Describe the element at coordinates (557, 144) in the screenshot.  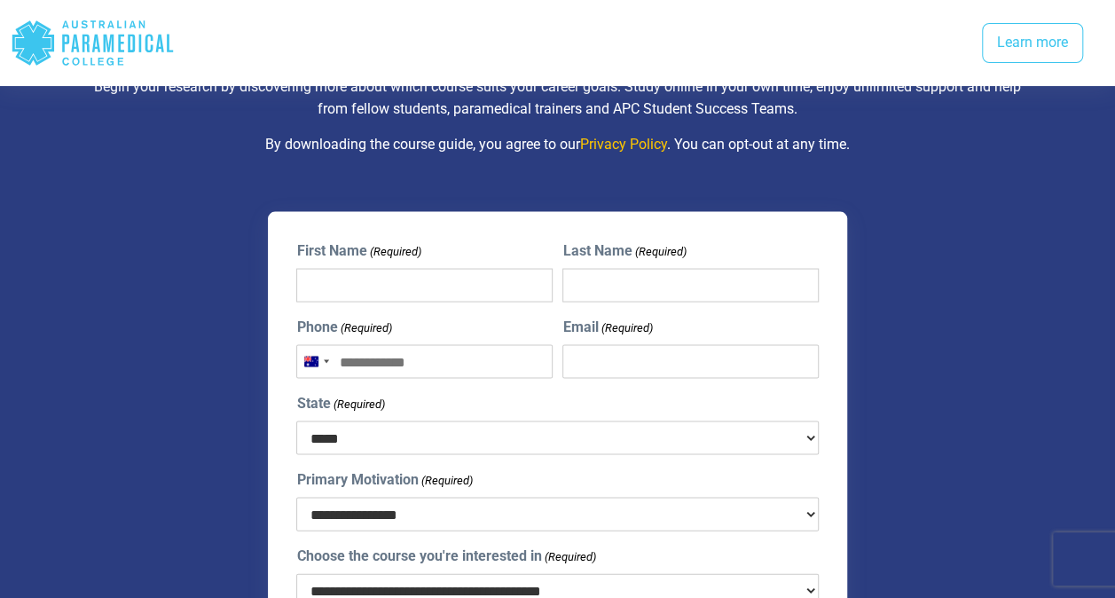
I see `p: By downloading the course guide, you agree to our . You can opt-out at any time.` at that location.